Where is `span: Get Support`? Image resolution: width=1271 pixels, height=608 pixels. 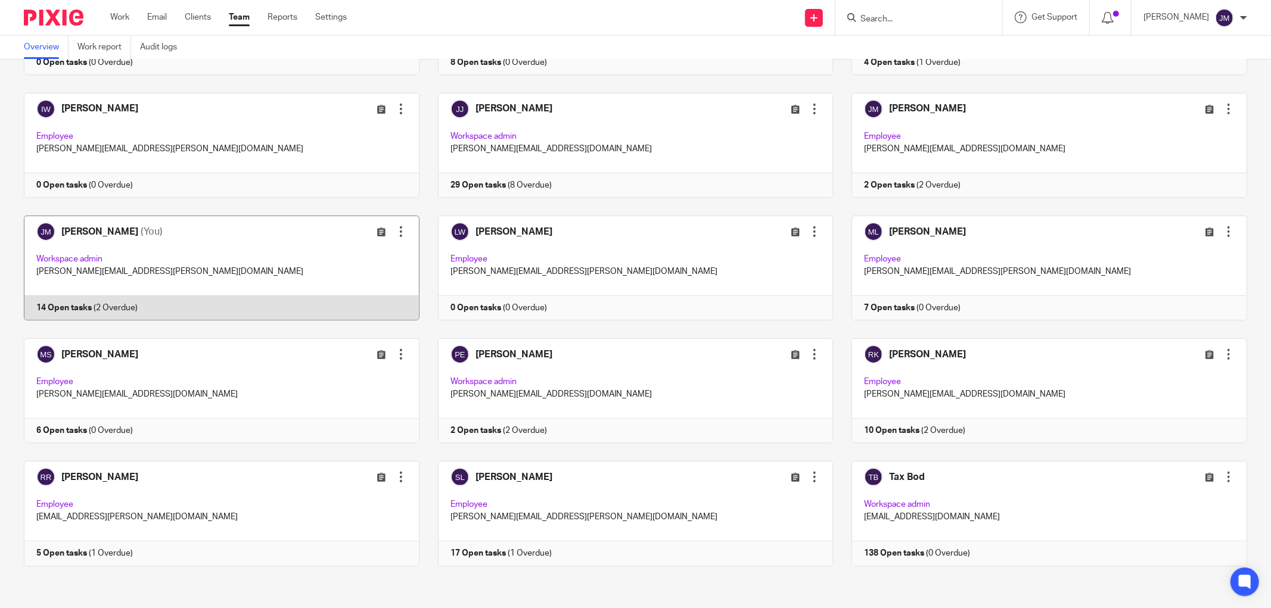 span: Get Support is located at coordinates (1054, 17).